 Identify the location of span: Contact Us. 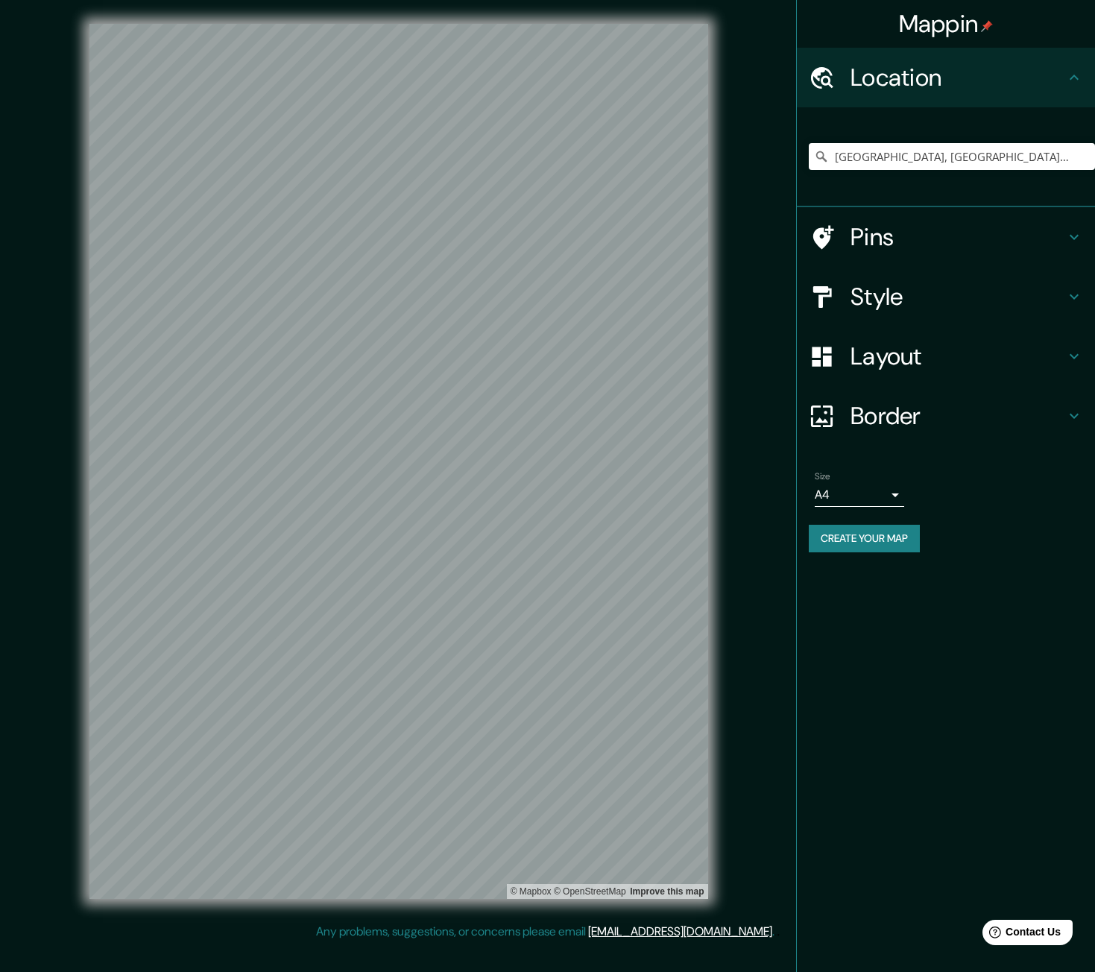
(71, 18).